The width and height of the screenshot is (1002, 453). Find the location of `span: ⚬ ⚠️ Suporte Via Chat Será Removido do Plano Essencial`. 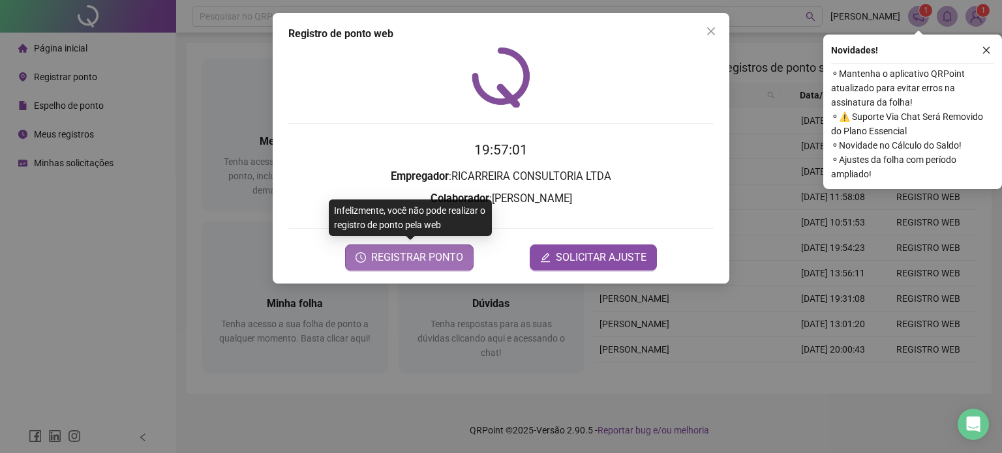

span: ⚬ ⚠️ Suporte Via Chat Será Removido do Plano Essencial is located at coordinates (912, 124).